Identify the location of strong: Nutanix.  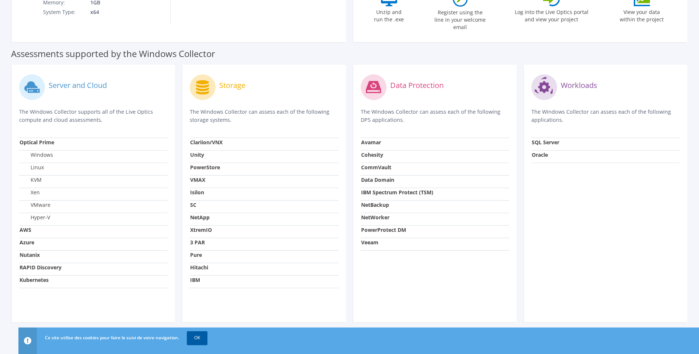
(29, 255).